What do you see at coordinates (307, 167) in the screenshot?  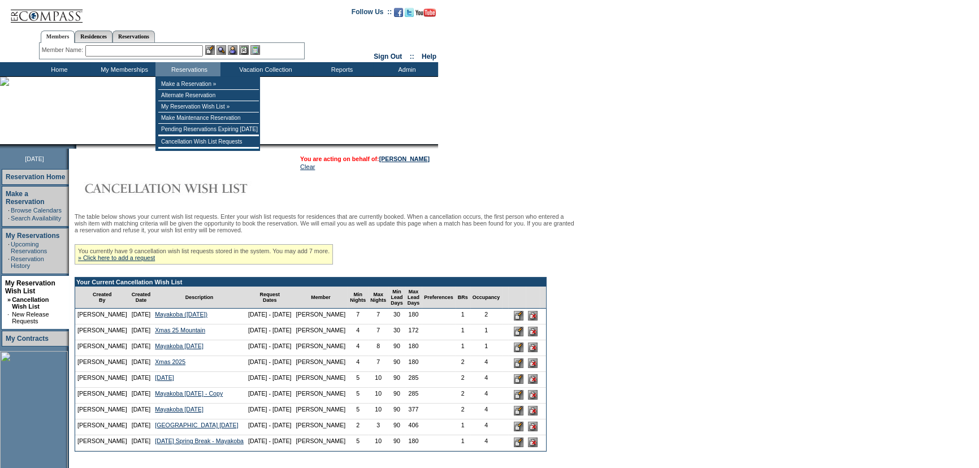 I see `a: Clear` at bounding box center [307, 167].